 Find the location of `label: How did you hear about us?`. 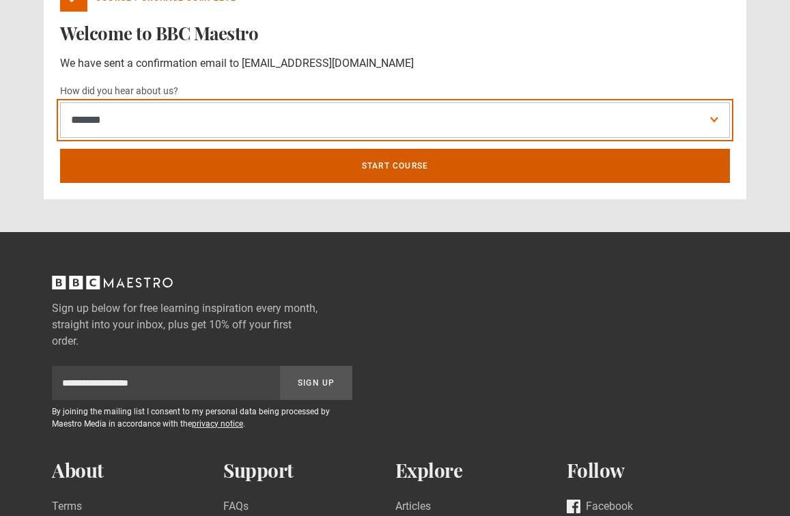

label: How did you hear about us? is located at coordinates (119, 91).